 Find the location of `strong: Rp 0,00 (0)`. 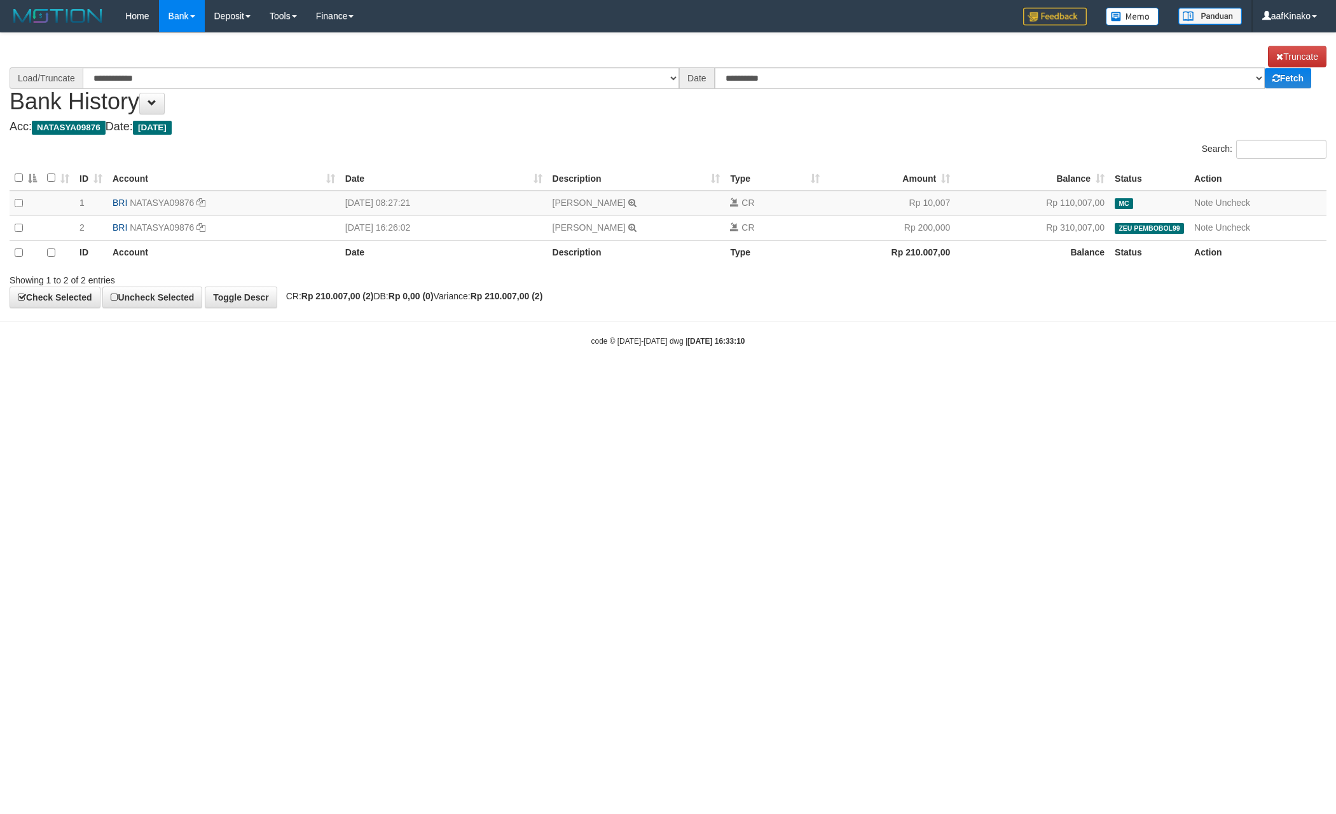

strong: Rp 0,00 (0) is located at coordinates (411, 296).